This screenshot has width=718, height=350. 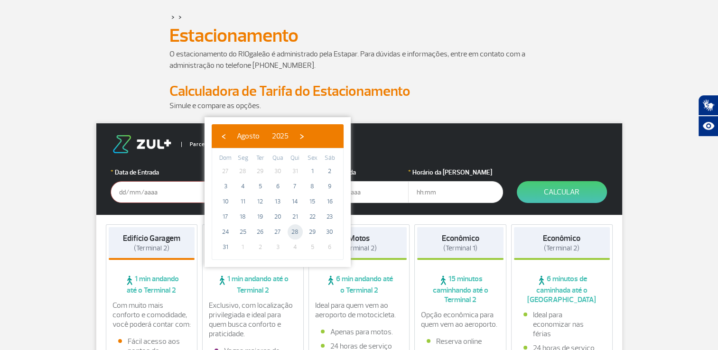 What do you see at coordinates (562, 192) in the screenshot?
I see `button: Calcular` at bounding box center [562, 192].